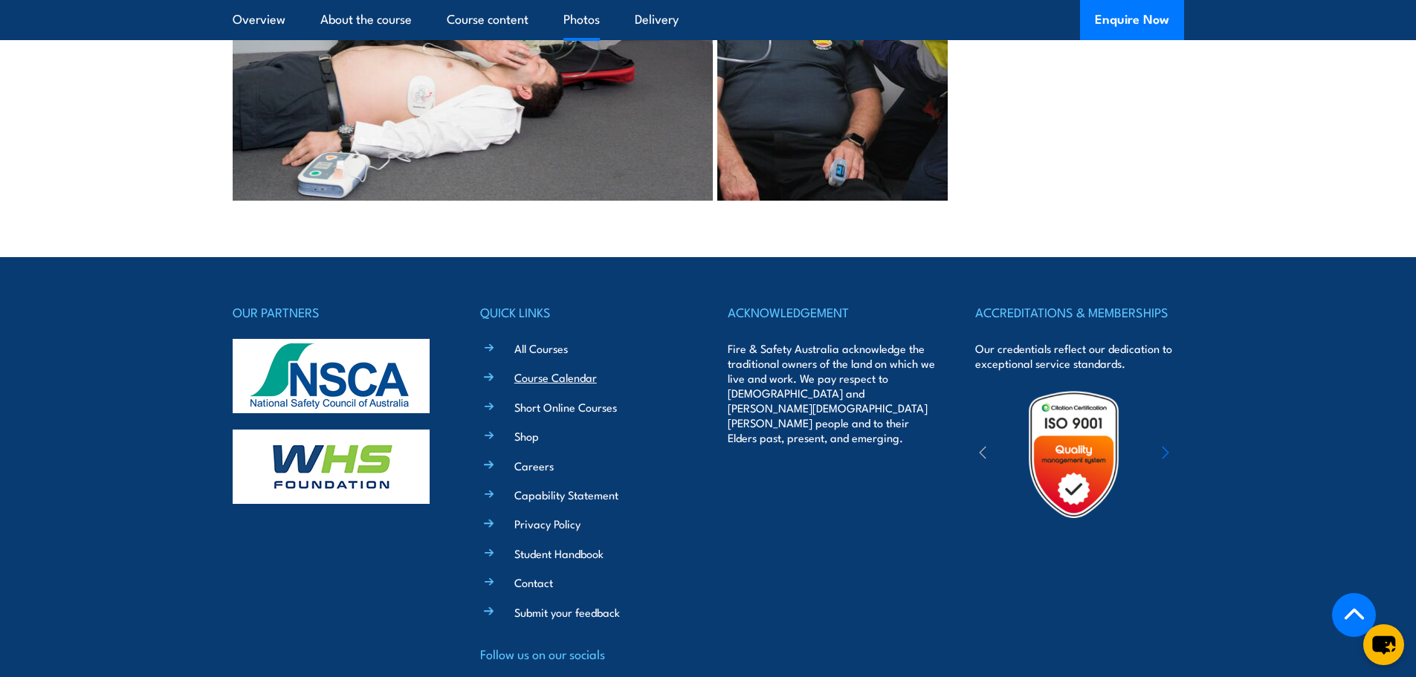 Image resolution: width=1416 pixels, height=677 pixels. What do you see at coordinates (566, 494) in the screenshot?
I see `a: Capability Statement` at bounding box center [566, 494].